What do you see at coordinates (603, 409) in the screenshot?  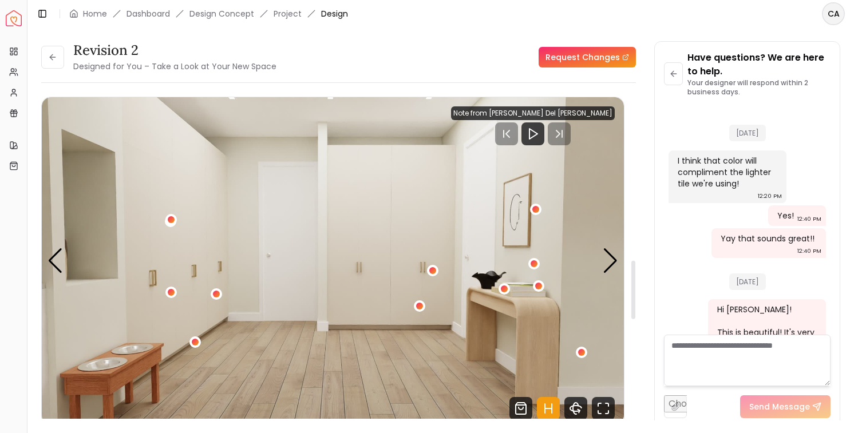 I see `svg: Fullscreen` at bounding box center [603, 409].